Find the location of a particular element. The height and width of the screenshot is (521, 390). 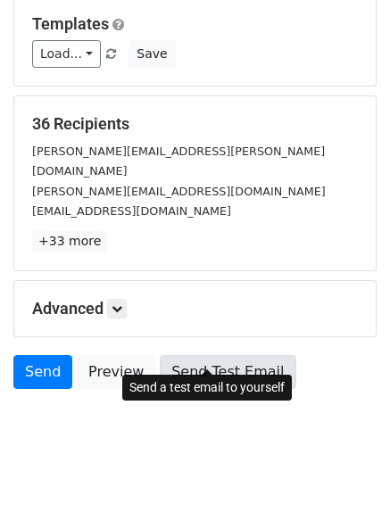

a: Preview is located at coordinates (116, 372).